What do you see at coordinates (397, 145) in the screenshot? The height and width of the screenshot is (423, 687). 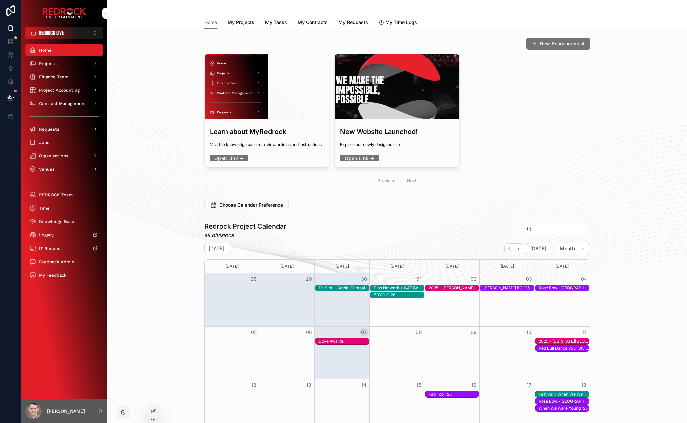 I see `span: Explore our newly designed site` at bounding box center [397, 145].